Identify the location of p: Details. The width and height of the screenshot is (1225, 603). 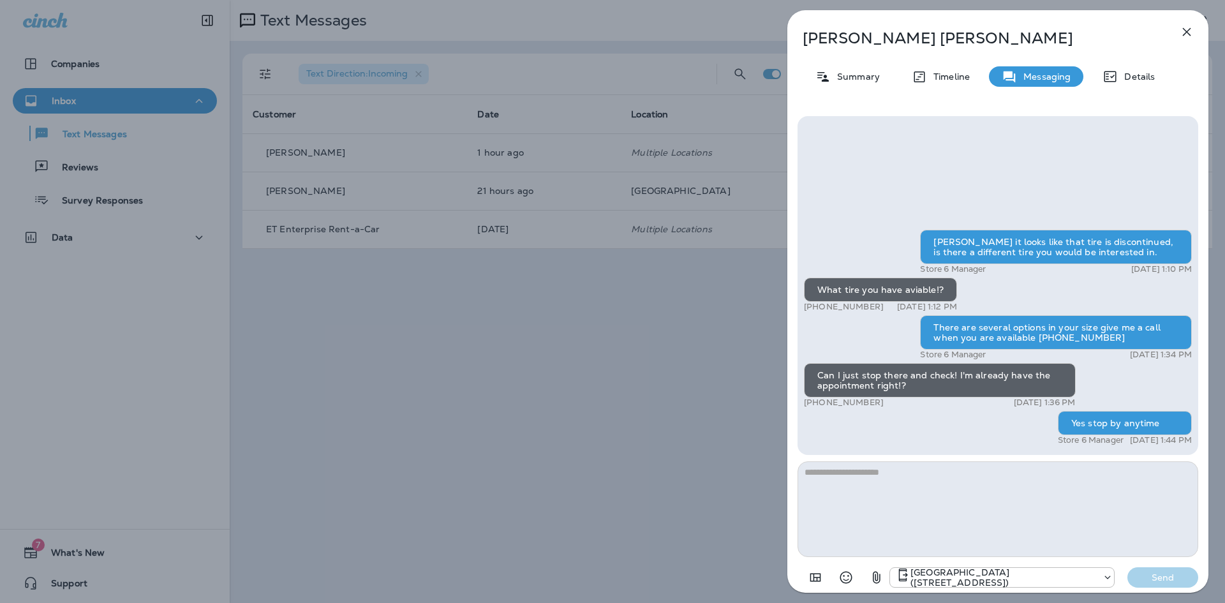
(1137, 77).